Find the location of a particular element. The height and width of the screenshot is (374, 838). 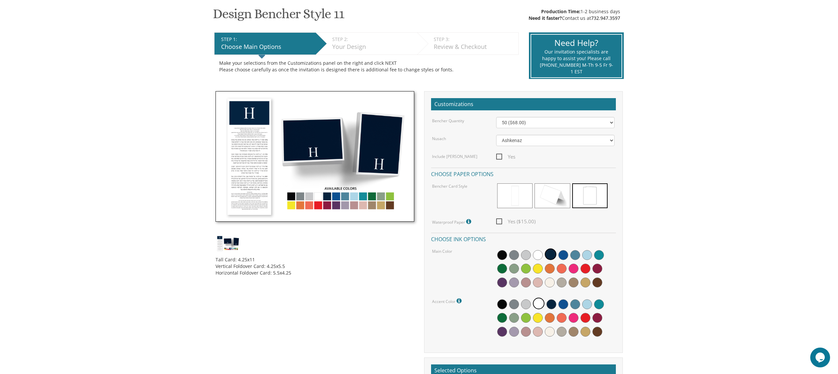

div: STEP 3: is located at coordinates (474, 39).